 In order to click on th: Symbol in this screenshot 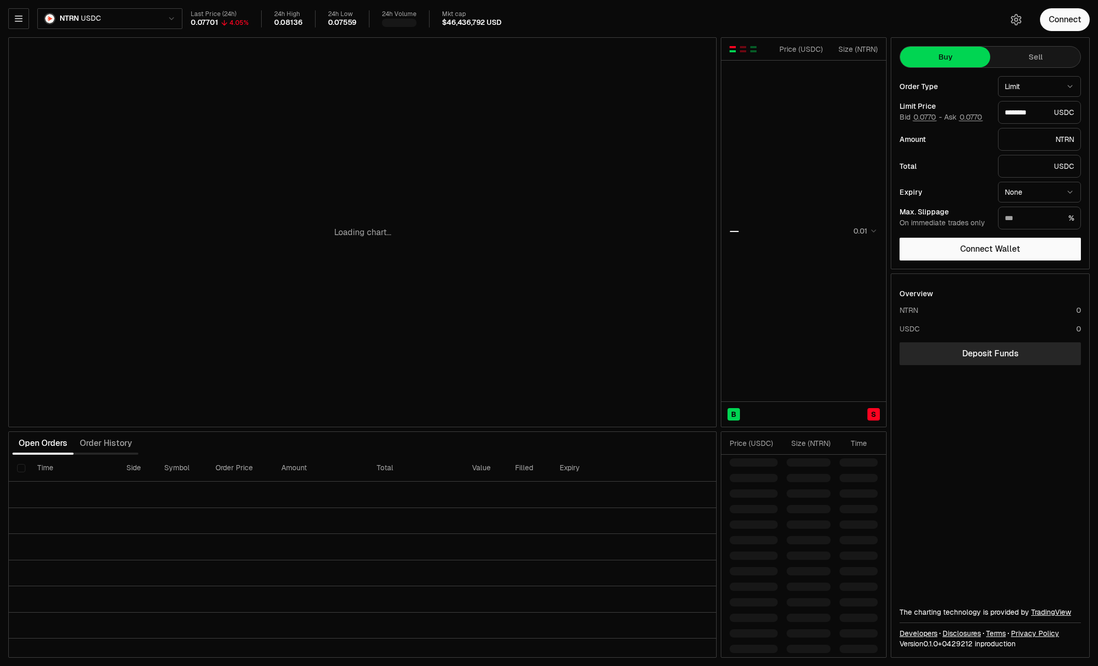, I will do `click(181, 468)`.